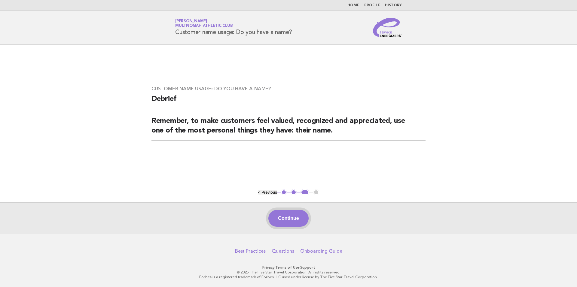  What do you see at coordinates (305, 192) in the screenshot?
I see `button: 3` at bounding box center [305, 192].